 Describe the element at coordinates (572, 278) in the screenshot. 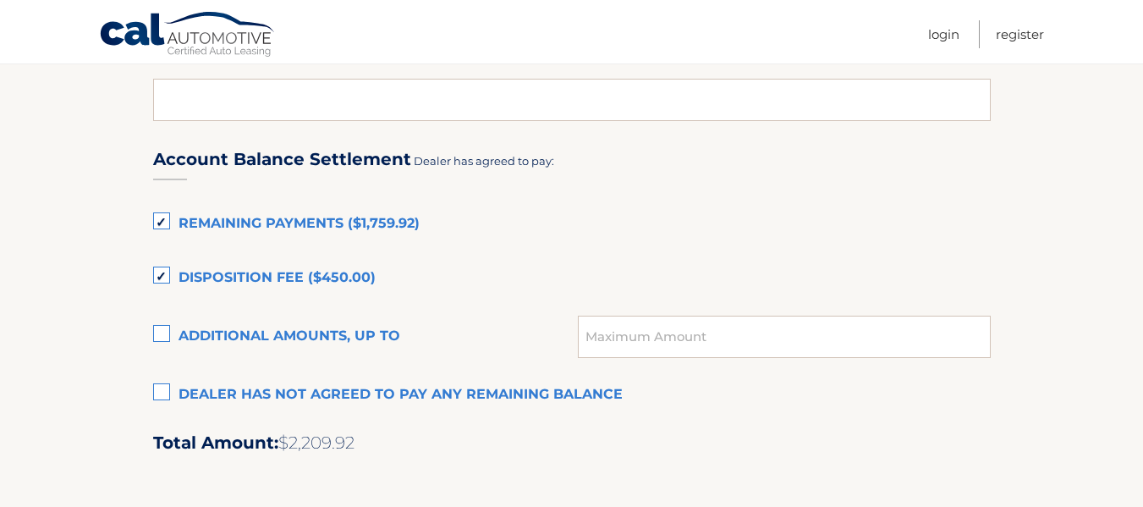

I see `label: Disposition Fee ($450.00)` at that location.